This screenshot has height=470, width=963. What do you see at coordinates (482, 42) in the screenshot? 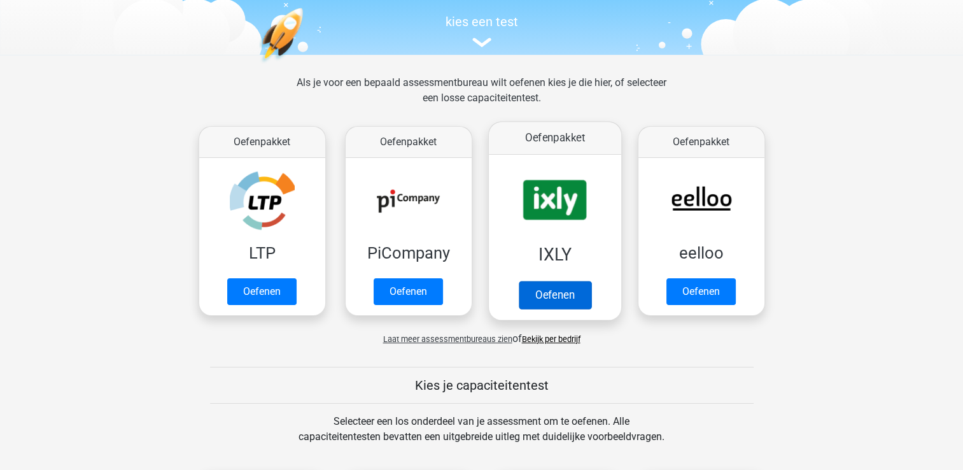
I see `img: assessment` at bounding box center [482, 42].